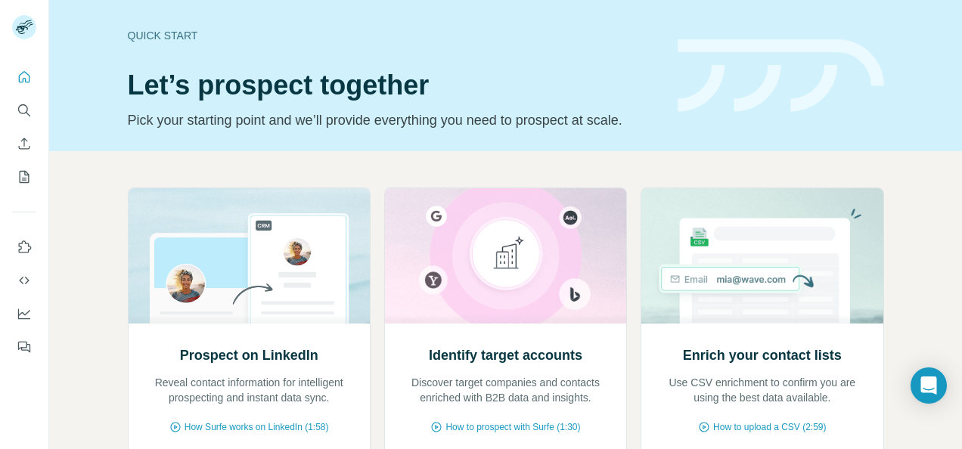 This screenshot has height=449, width=962. Describe the element at coordinates (505, 390) in the screenshot. I see `p: Discover target companies and contacts enriched with B2B data and insights.` at that location.